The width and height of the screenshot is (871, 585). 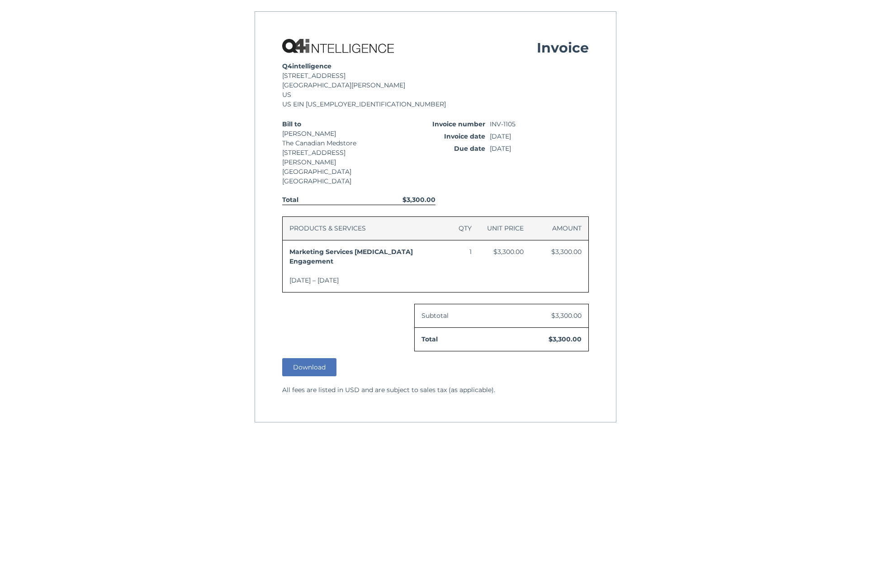 What do you see at coordinates (366, 228) in the screenshot?
I see `th: Products & Services` at bounding box center [366, 228].